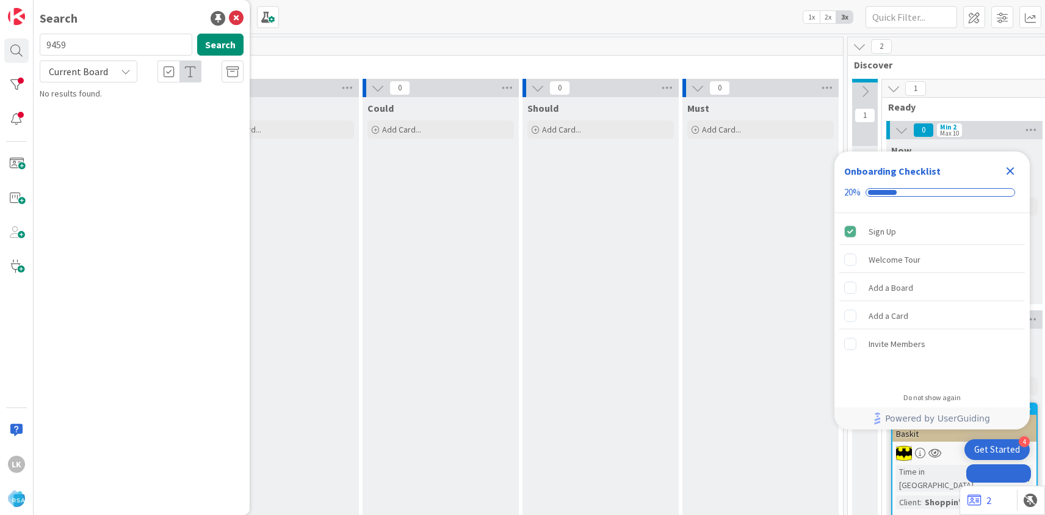 Image resolution: width=1045 pixels, height=515 pixels. I want to click on span: Ready, so click(960, 107).